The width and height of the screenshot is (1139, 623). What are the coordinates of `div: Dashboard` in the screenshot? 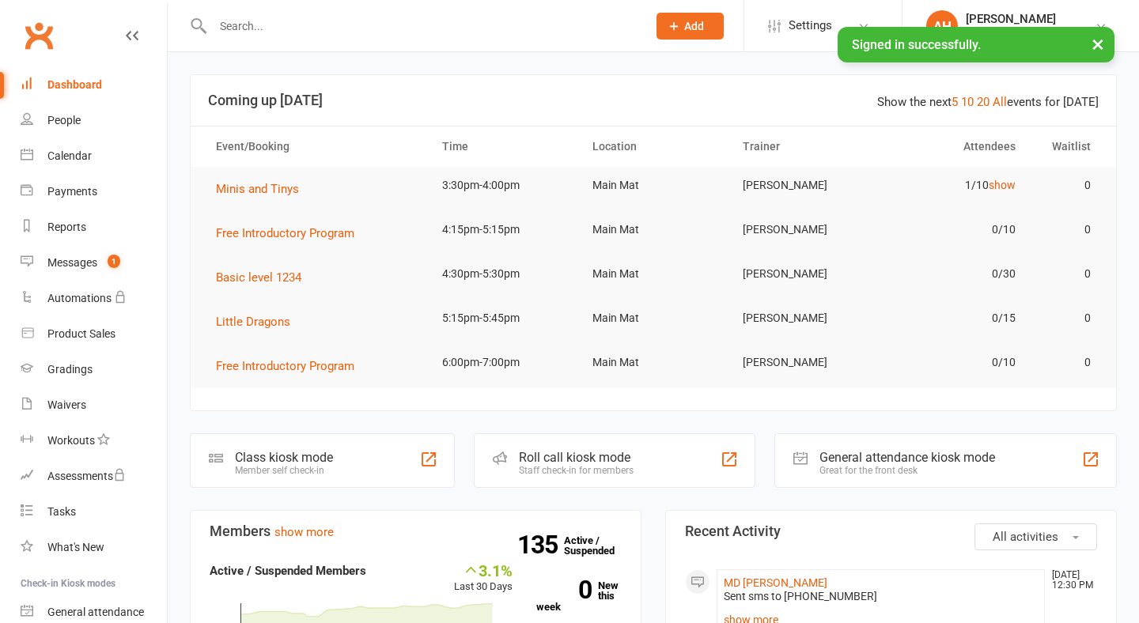 It's located at (74, 85).